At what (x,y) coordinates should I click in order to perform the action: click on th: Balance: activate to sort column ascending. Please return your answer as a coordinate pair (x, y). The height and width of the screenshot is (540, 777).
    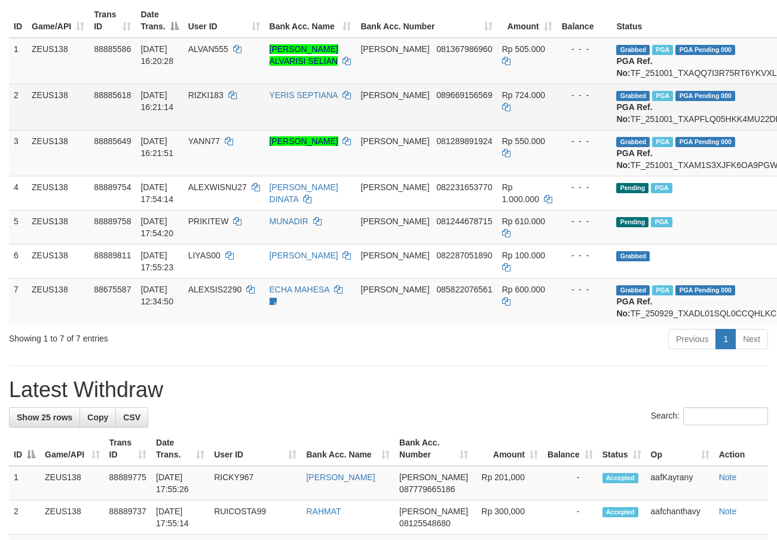
    Looking at the image, I should click on (570, 448).